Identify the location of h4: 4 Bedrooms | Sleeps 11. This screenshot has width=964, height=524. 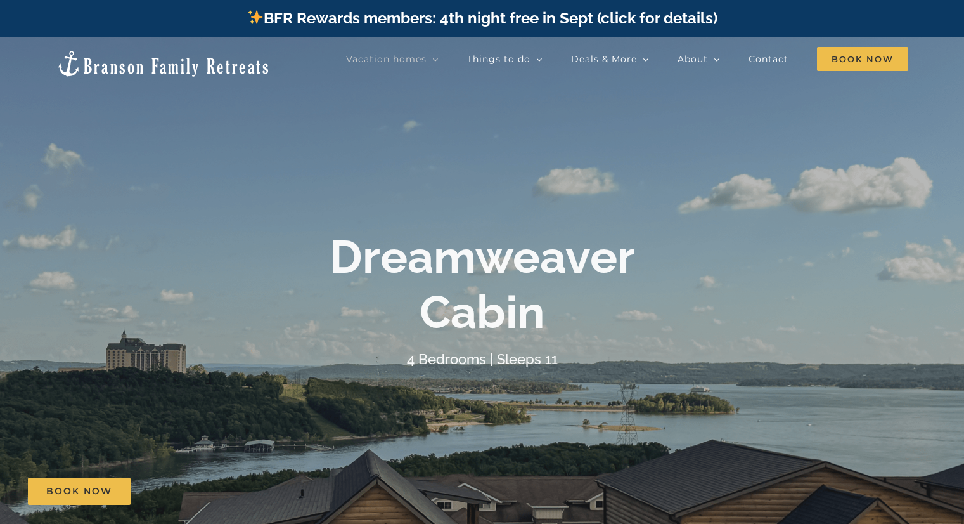
(482, 359).